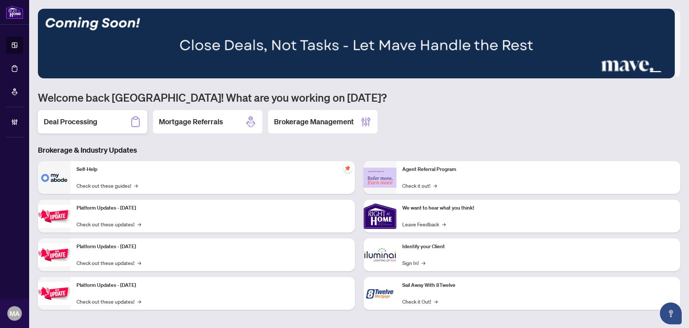 The height and width of the screenshot is (328, 689). I want to click on button: 5, so click(671, 72).